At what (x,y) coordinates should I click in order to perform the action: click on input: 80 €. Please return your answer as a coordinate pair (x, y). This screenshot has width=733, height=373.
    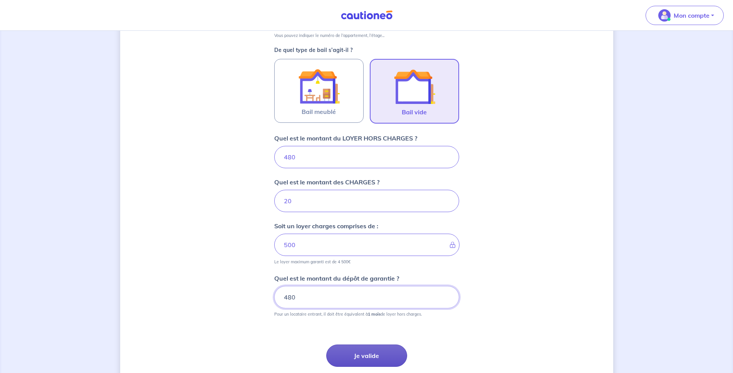
    Looking at the image, I should click on (367, 201).